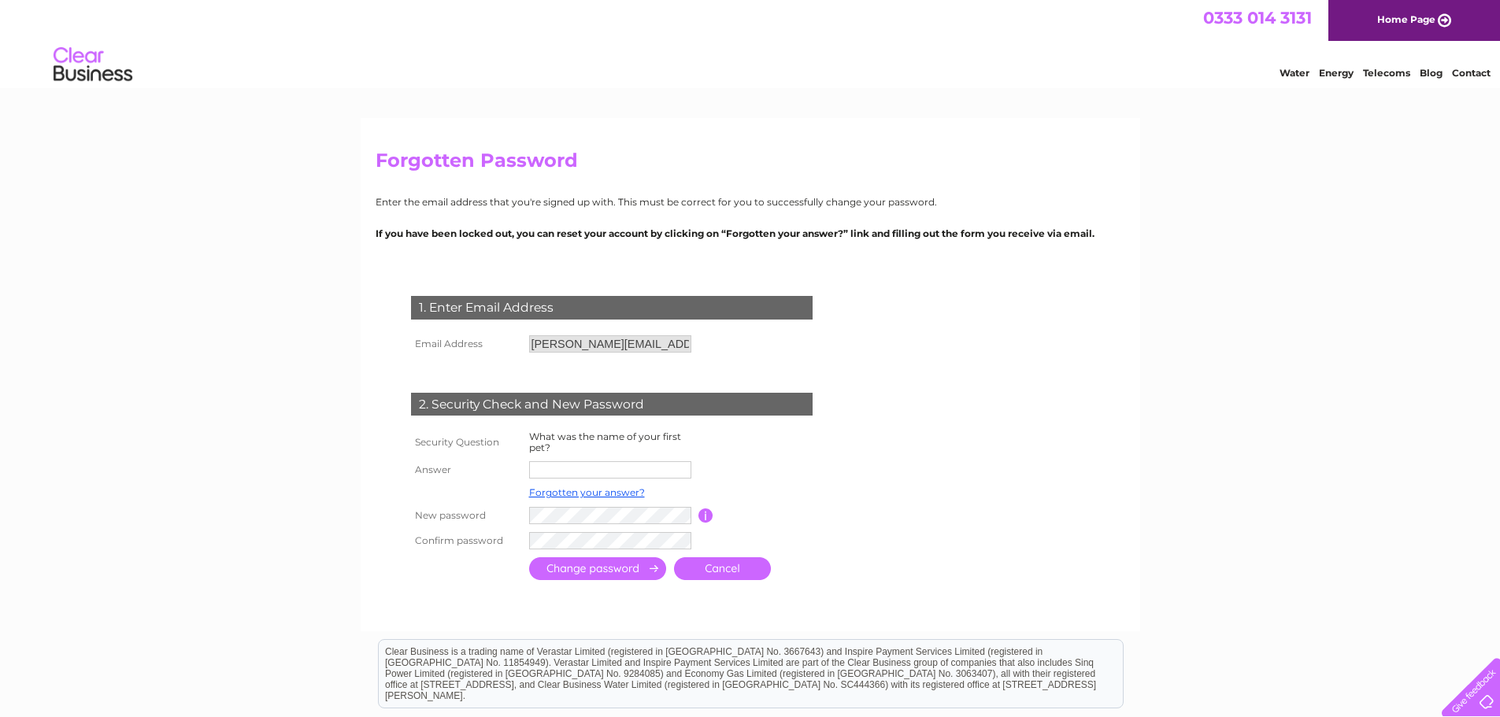 The width and height of the screenshot is (1500, 717). What do you see at coordinates (705, 516) in the screenshot?
I see `input: Information` at bounding box center [705, 516].